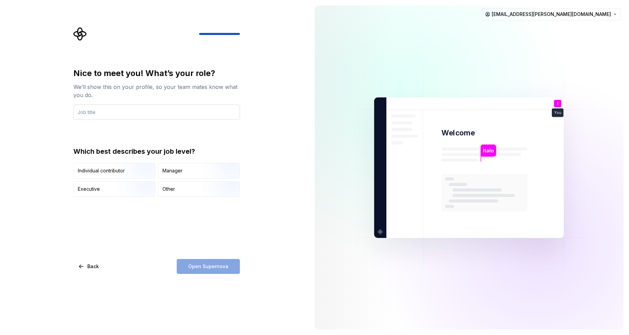 The height and width of the screenshot is (335, 629). I want to click on p: You, so click(557, 112).